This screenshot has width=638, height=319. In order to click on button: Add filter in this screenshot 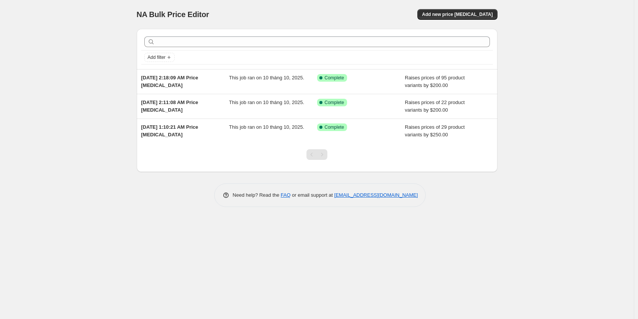, I will do `click(160, 57)`.